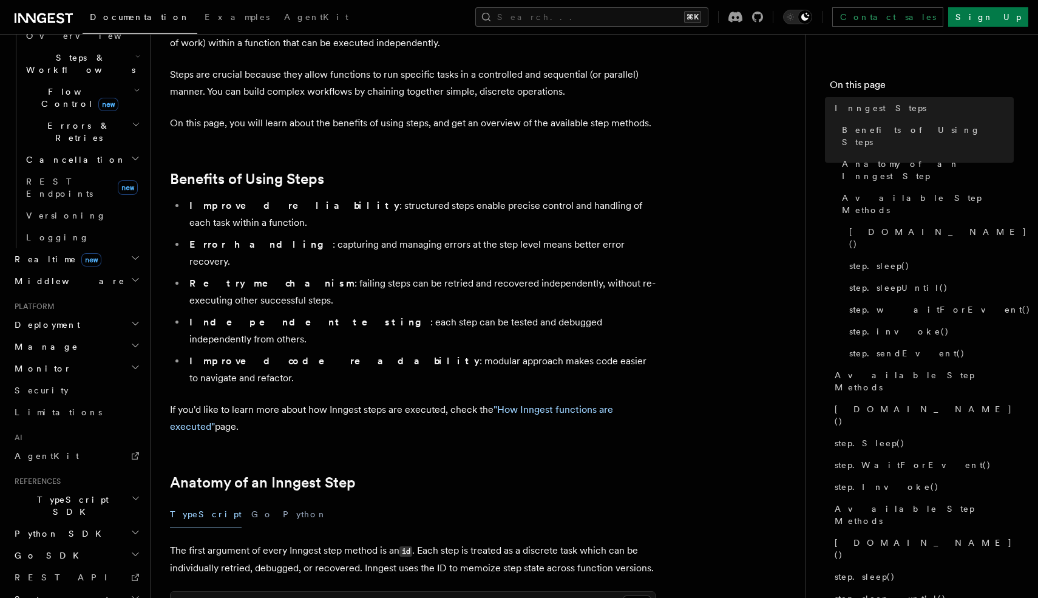  Describe the element at coordinates (67, 281) in the screenshot. I see `span: Middleware` at that location.